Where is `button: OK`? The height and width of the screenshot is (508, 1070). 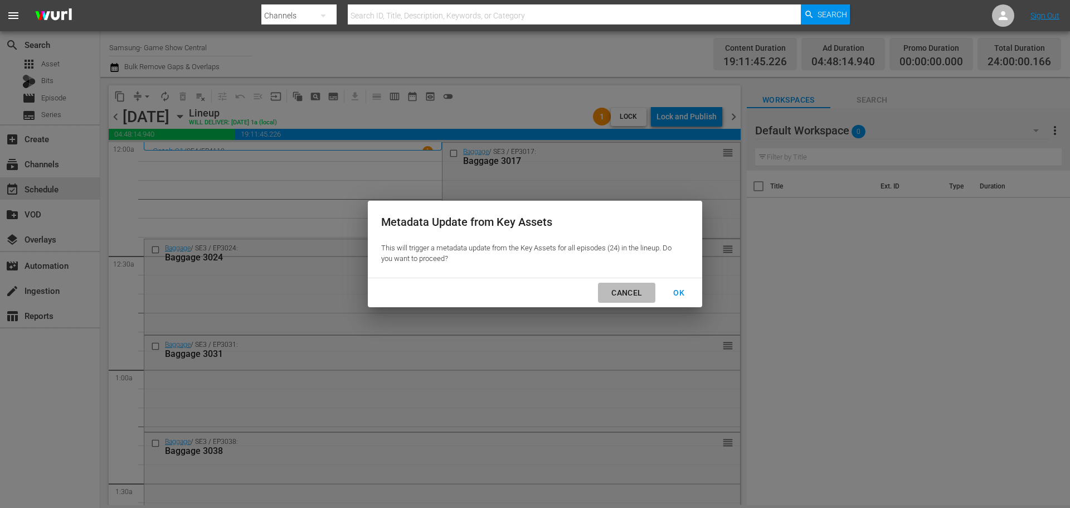 button: OK is located at coordinates (679, 292).